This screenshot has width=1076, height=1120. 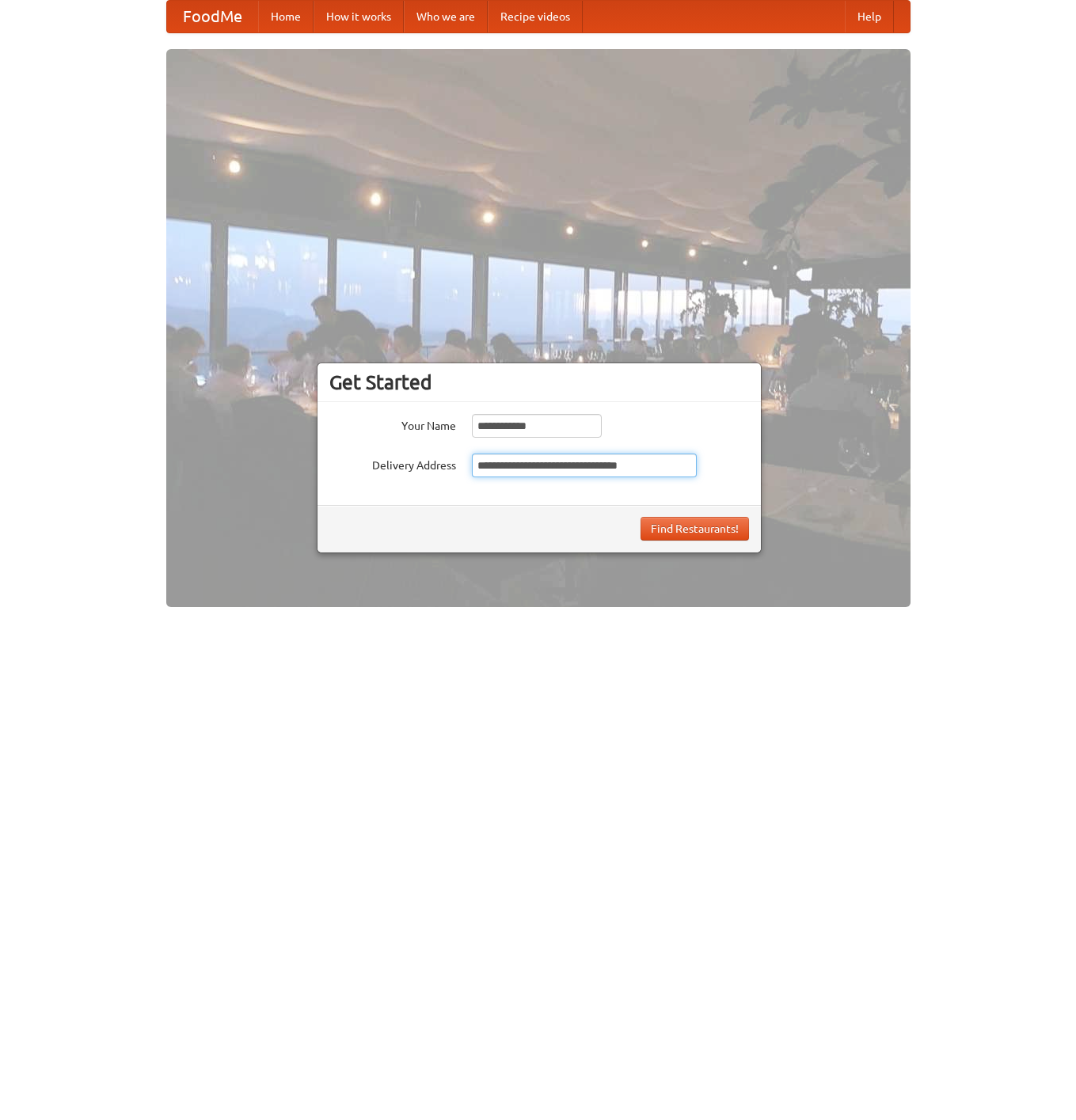 What do you see at coordinates (393, 463) in the screenshot?
I see `label: Delivery Address` at bounding box center [393, 463].